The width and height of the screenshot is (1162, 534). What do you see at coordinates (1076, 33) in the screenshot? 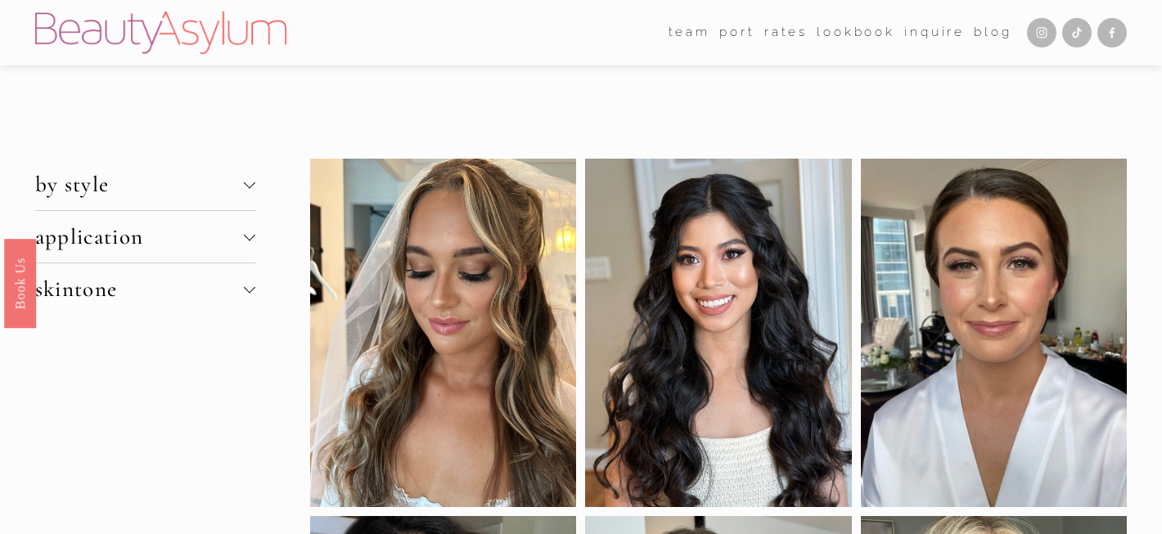
I see `a: TikTok` at bounding box center [1076, 33].